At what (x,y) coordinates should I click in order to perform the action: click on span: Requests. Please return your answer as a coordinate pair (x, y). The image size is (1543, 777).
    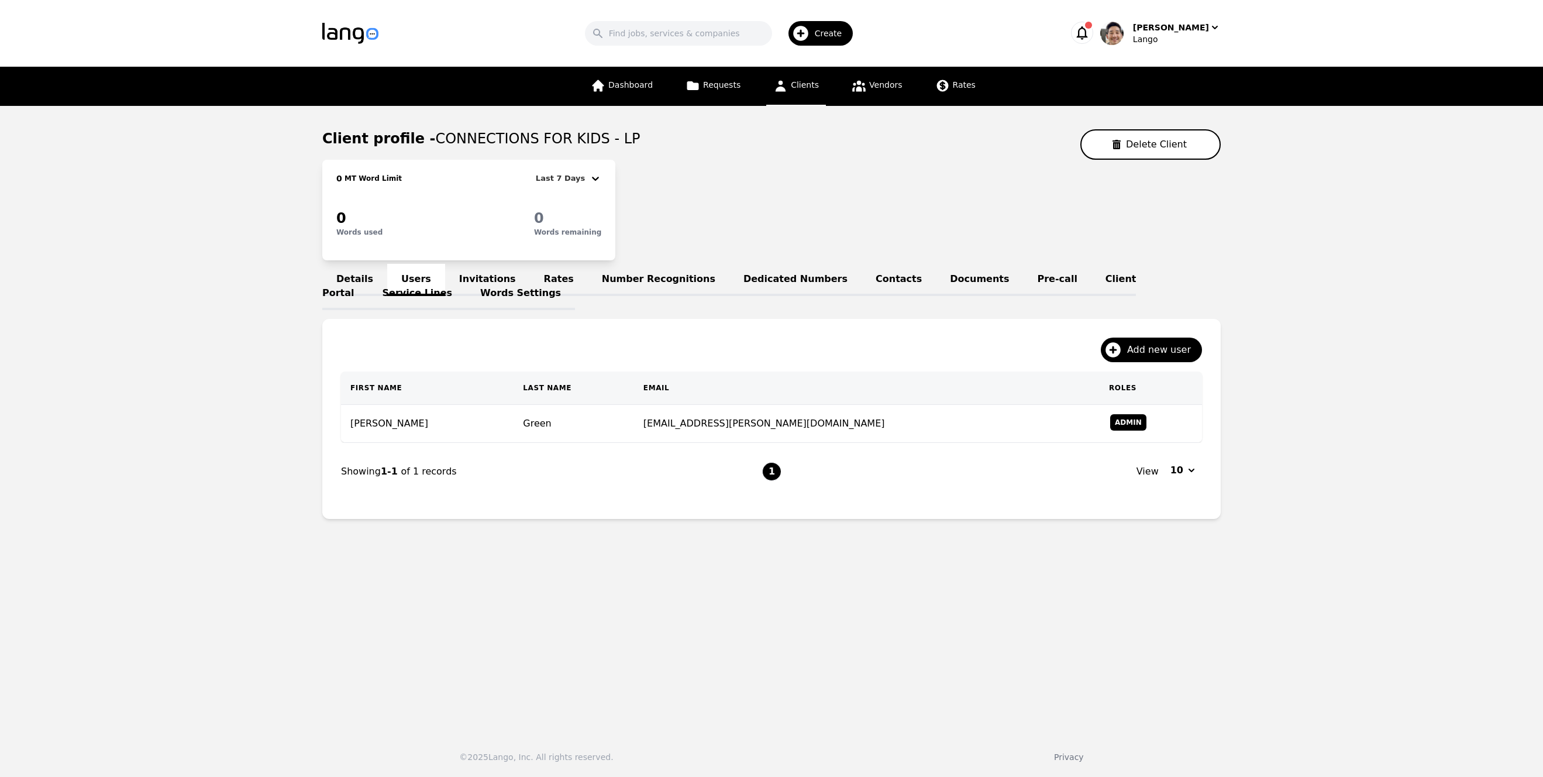
    Looking at the image, I should click on (722, 85).